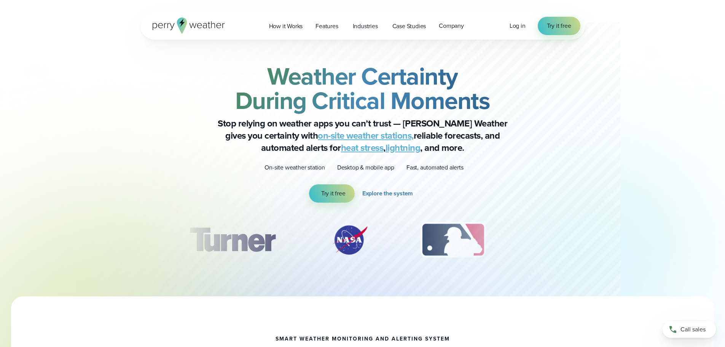 The width and height of the screenshot is (725, 347). I want to click on div: 3 of 12, so click(453, 240).